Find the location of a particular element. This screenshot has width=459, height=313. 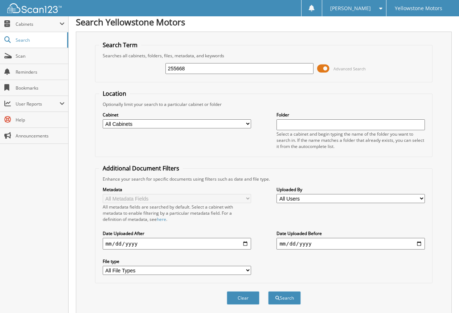

label: Folder is located at coordinates (351, 115).